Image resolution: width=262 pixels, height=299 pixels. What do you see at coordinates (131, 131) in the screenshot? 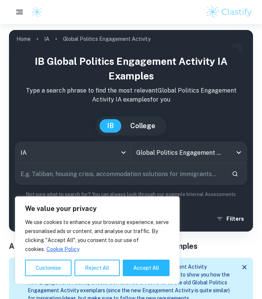
I see `img: profile cover` at bounding box center [131, 131].